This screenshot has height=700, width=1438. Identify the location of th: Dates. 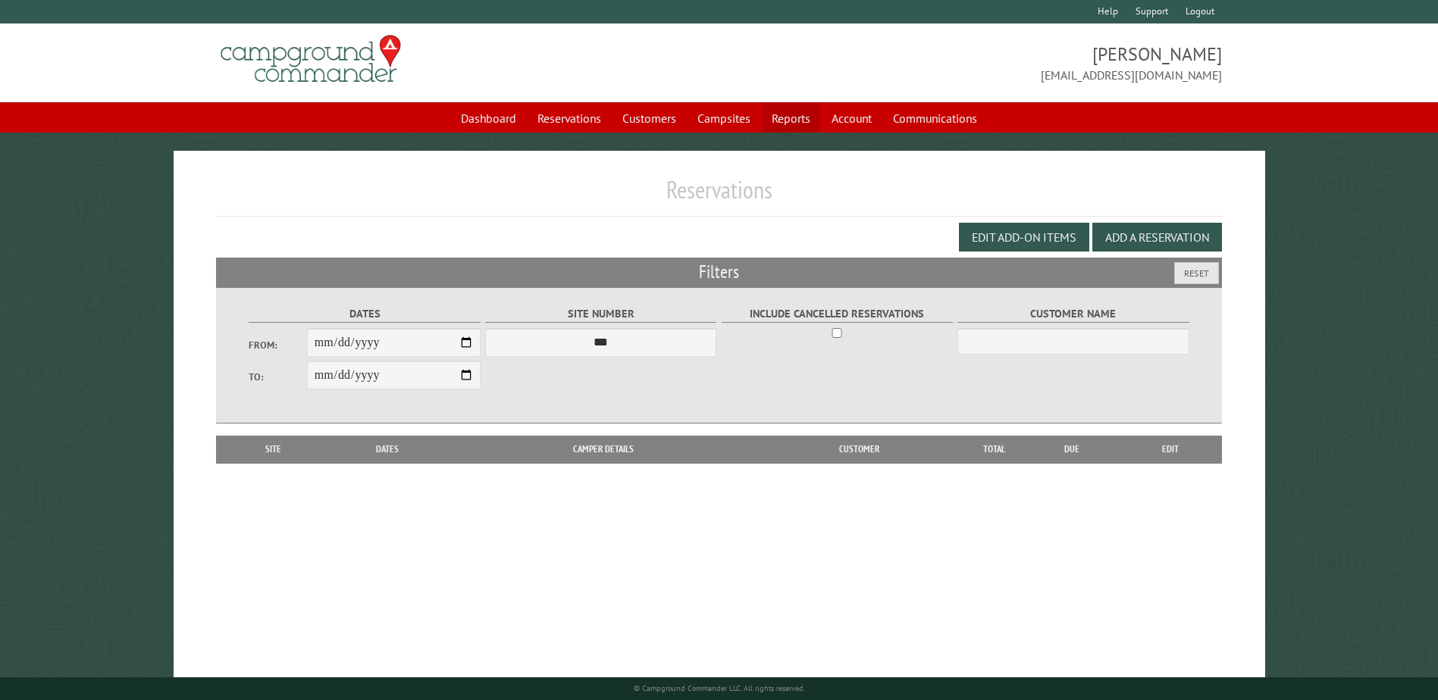
(387, 450).